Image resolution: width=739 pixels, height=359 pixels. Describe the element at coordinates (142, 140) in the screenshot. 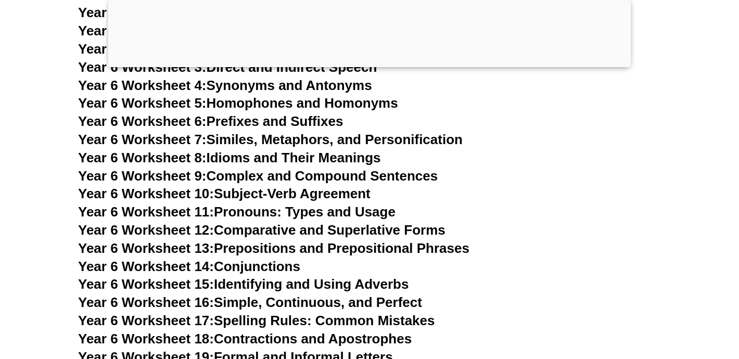

I see `span: Year 6 Worksheet 7:` at that location.